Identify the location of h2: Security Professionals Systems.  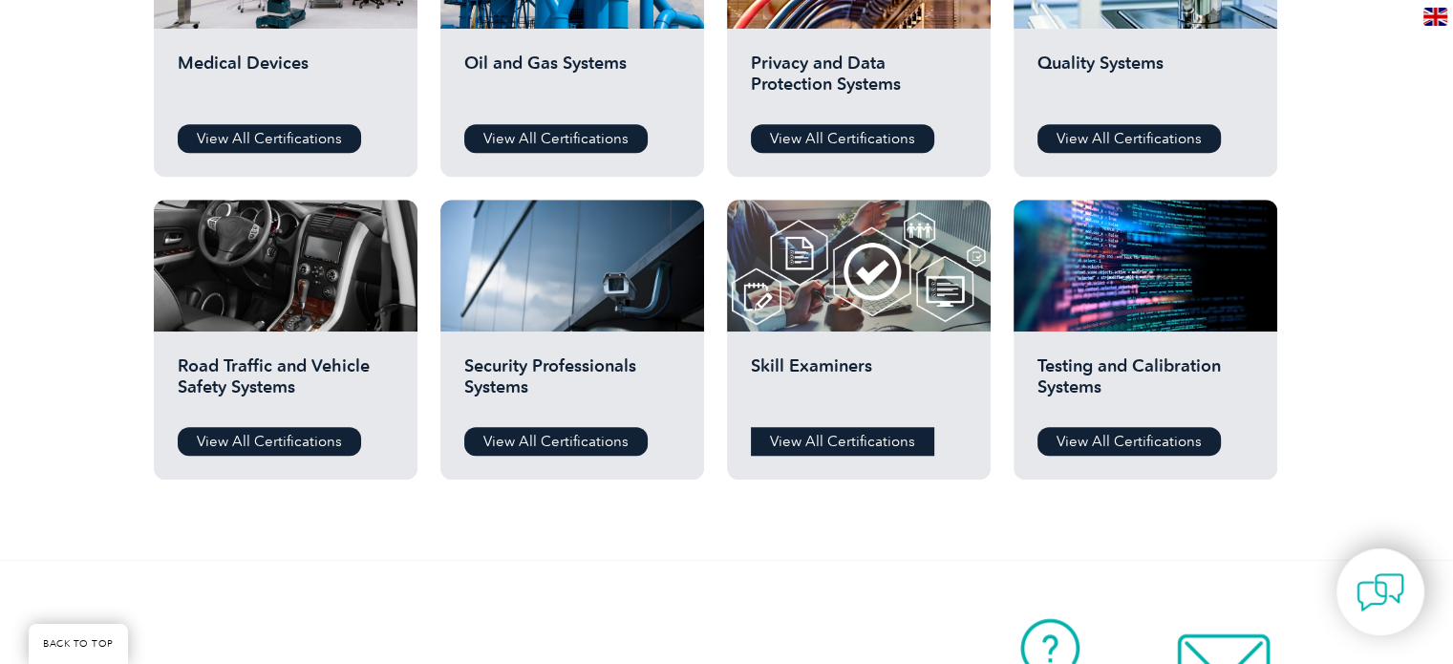
(572, 384).